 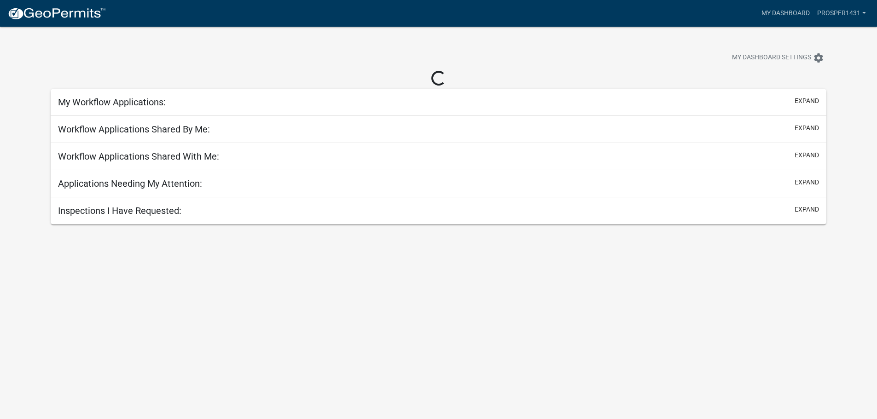 What do you see at coordinates (112, 102) in the screenshot?
I see `h5: My Workflow Applications:` at bounding box center [112, 102].